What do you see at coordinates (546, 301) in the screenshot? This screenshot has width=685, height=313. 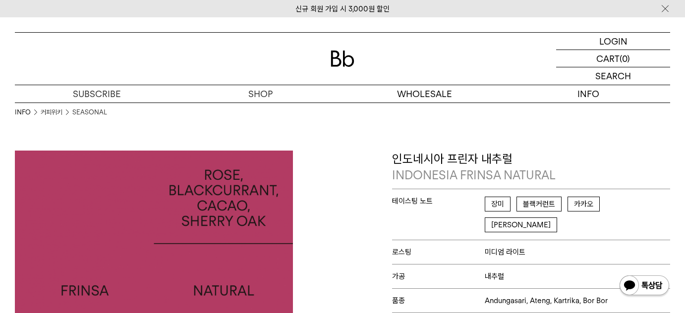 I see `span: Andungasari, Ateng, Kartrika, Bor Bor` at bounding box center [546, 301].